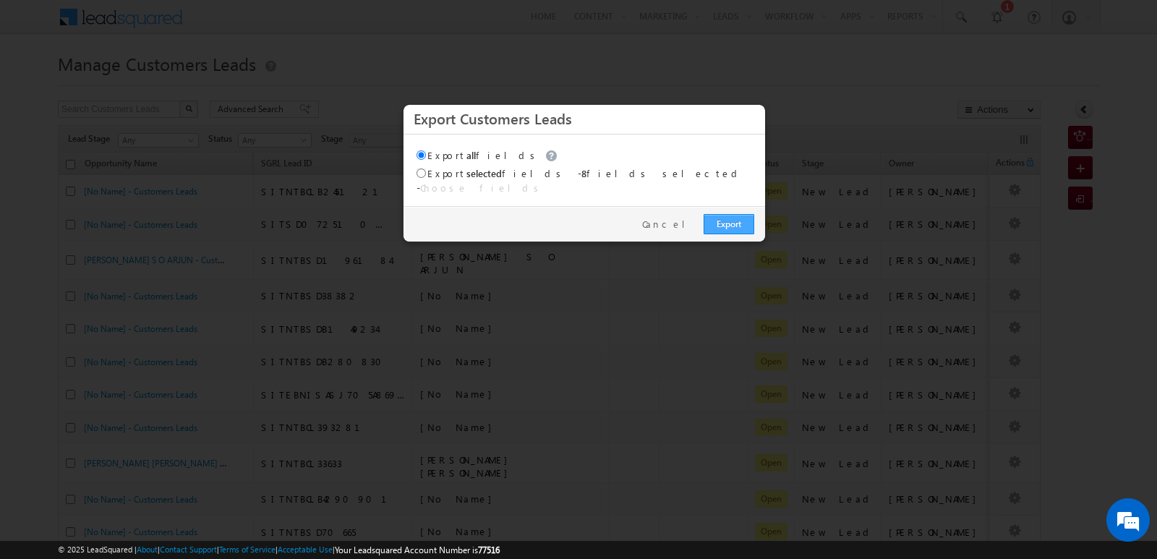  I want to click on span: © 2025 LeadSquared | | | | |, so click(278, 549).